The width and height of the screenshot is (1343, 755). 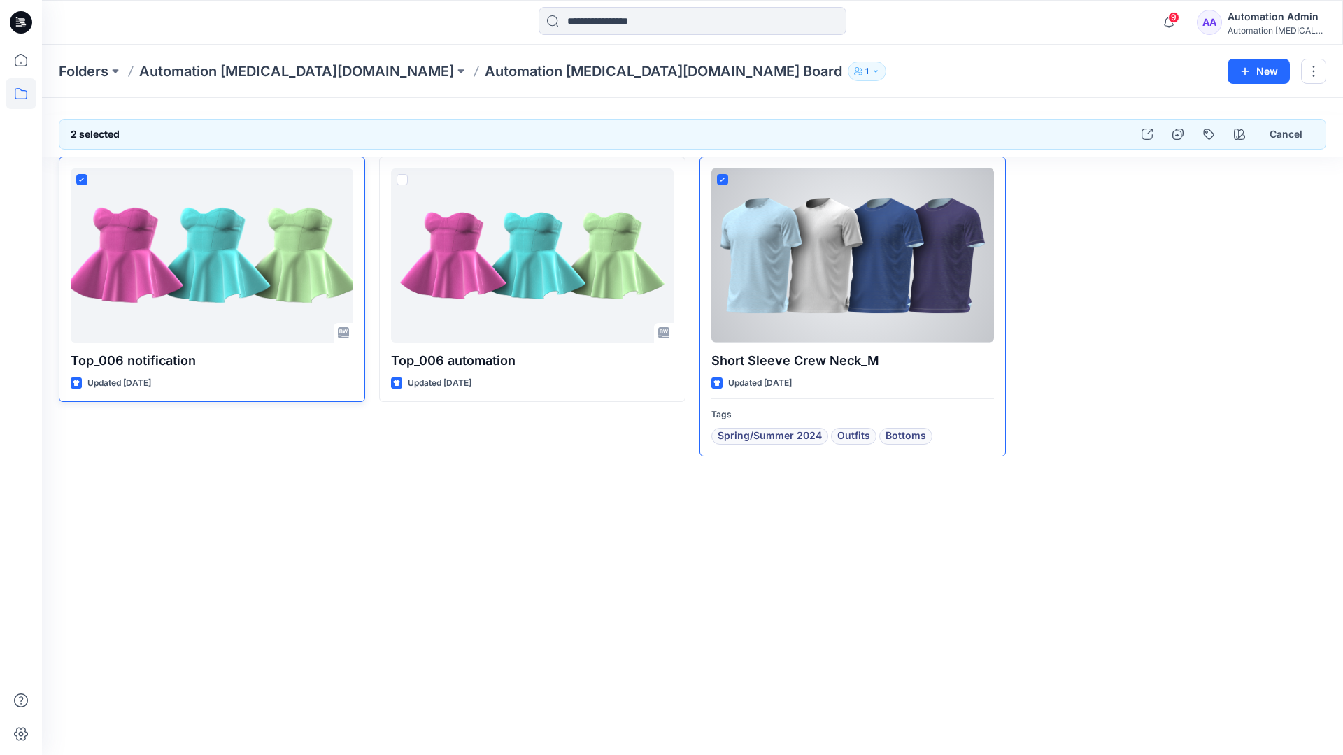 I want to click on div: Automation Admin, so click(x=1276, y=17).